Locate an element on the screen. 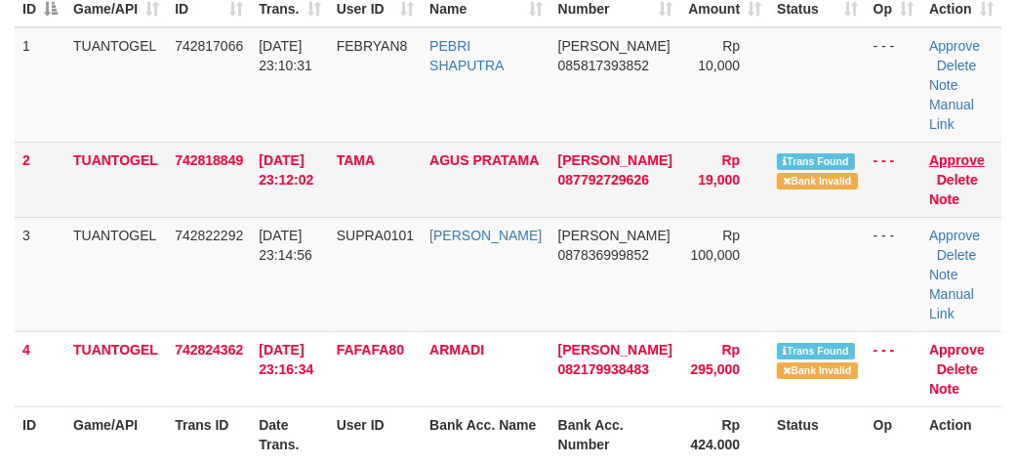  th: Trans ID is located at coordinates (209, 433).